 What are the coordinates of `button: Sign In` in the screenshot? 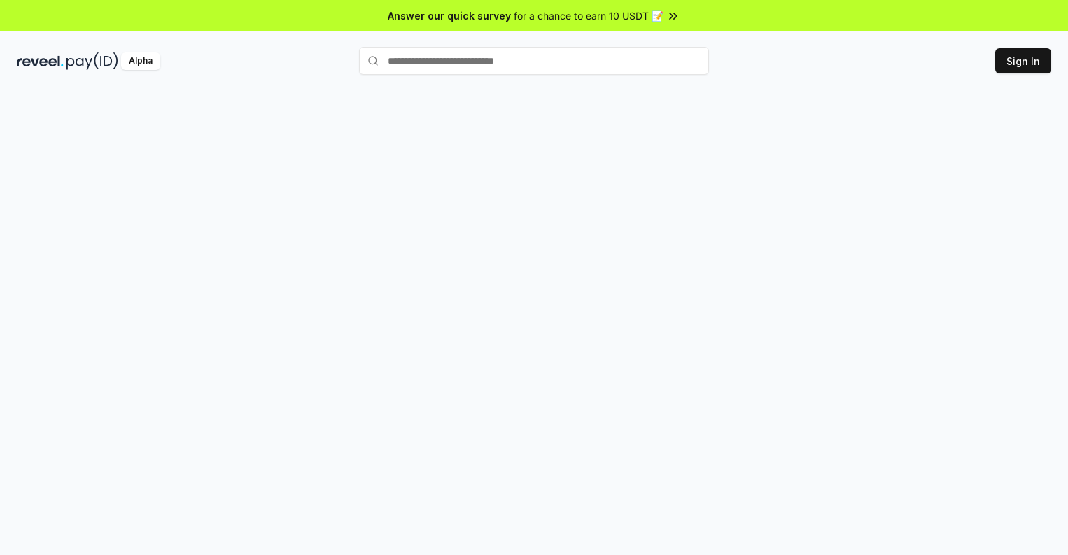 It's located at (1023, 61).